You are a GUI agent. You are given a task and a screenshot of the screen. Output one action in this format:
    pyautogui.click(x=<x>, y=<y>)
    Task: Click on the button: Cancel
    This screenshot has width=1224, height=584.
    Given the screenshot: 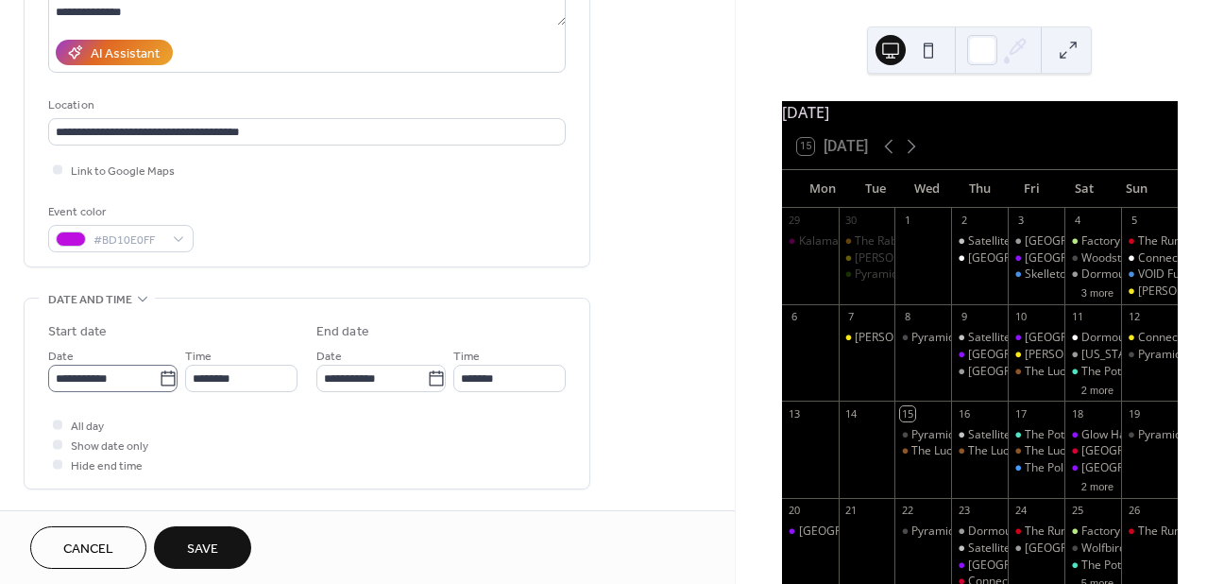 What is the action you would take?
    pyautogui.click(x=88, y=547)
    